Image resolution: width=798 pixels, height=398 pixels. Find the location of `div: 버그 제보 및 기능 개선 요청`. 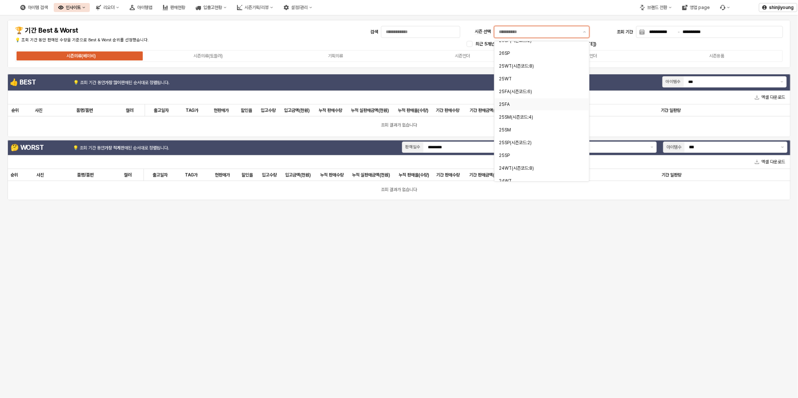

div: 버그 제보 및 기능 개선 요청 is located at coordinates (725, 8).